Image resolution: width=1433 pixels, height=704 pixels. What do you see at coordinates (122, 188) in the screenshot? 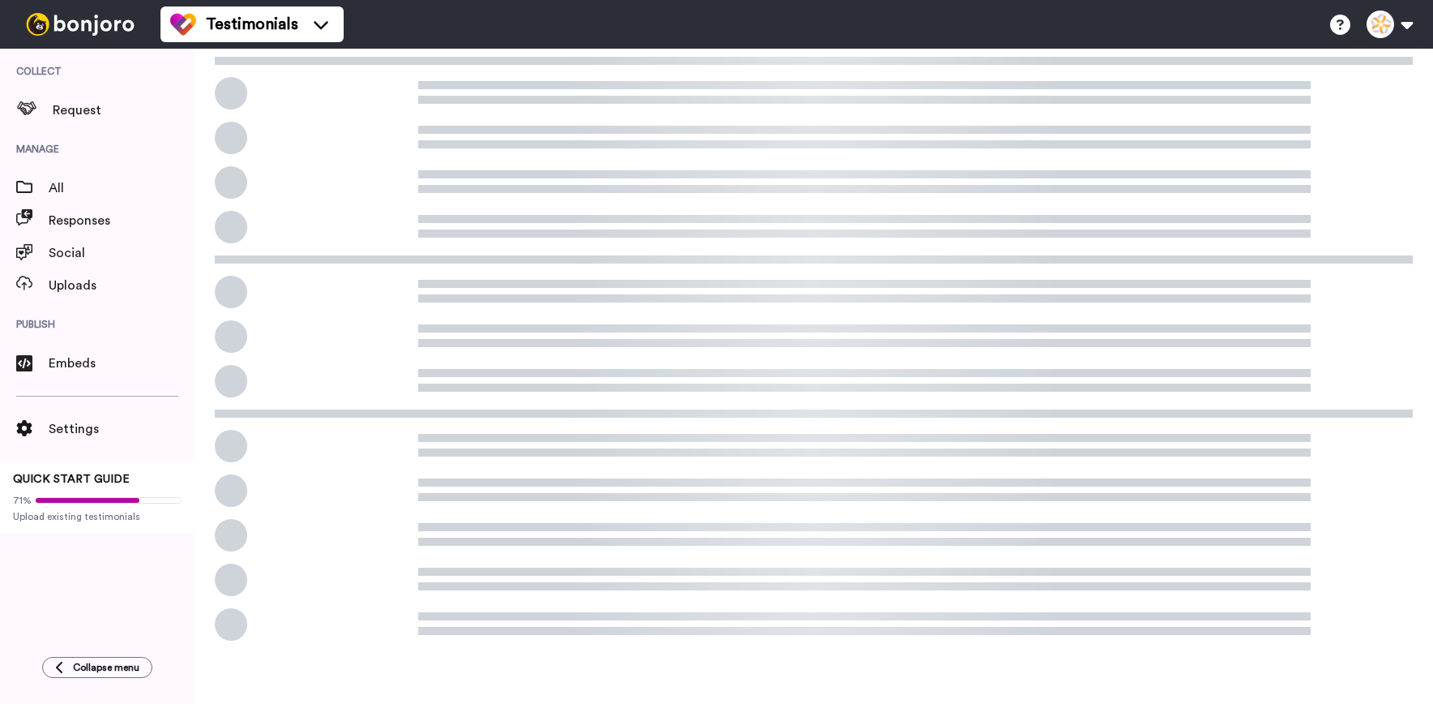
I see `span: All` at bounding box center [122, 188].